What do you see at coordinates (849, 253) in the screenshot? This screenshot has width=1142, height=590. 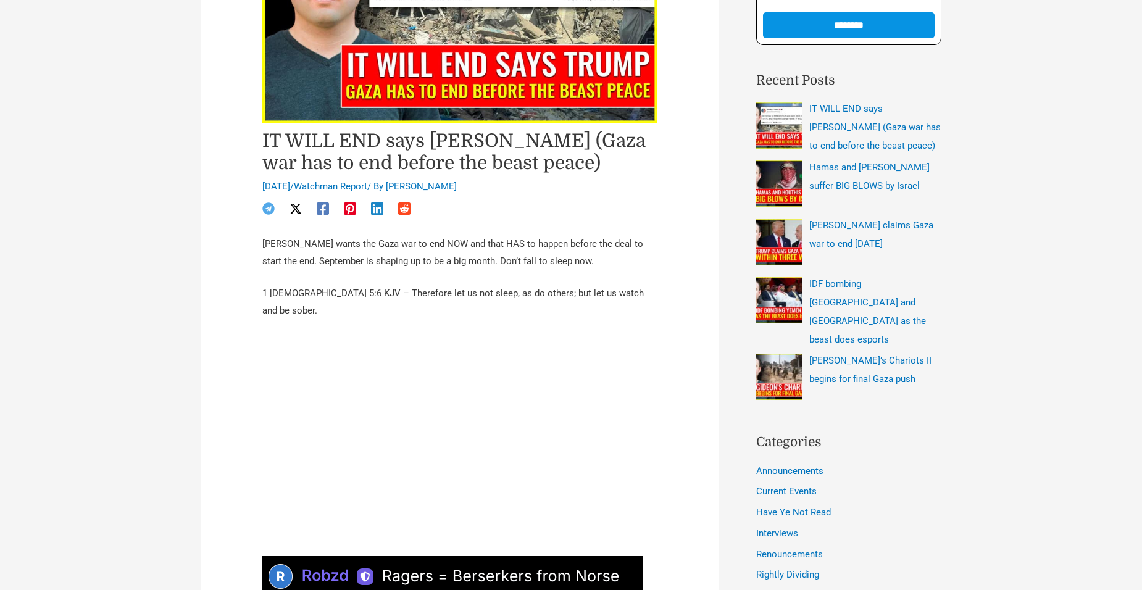 I see `nav: Recent Posts` at bounding box center [849, 253].